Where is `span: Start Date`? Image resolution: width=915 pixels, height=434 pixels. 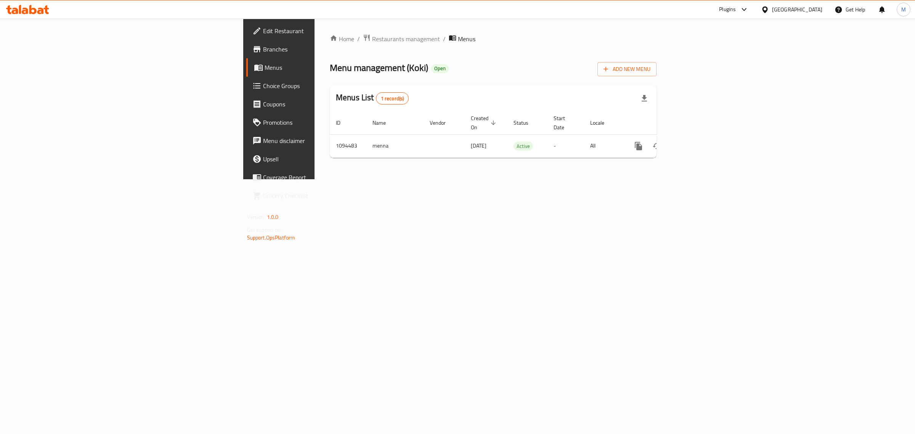 span: Start Date is located at coordinates (564, 123).